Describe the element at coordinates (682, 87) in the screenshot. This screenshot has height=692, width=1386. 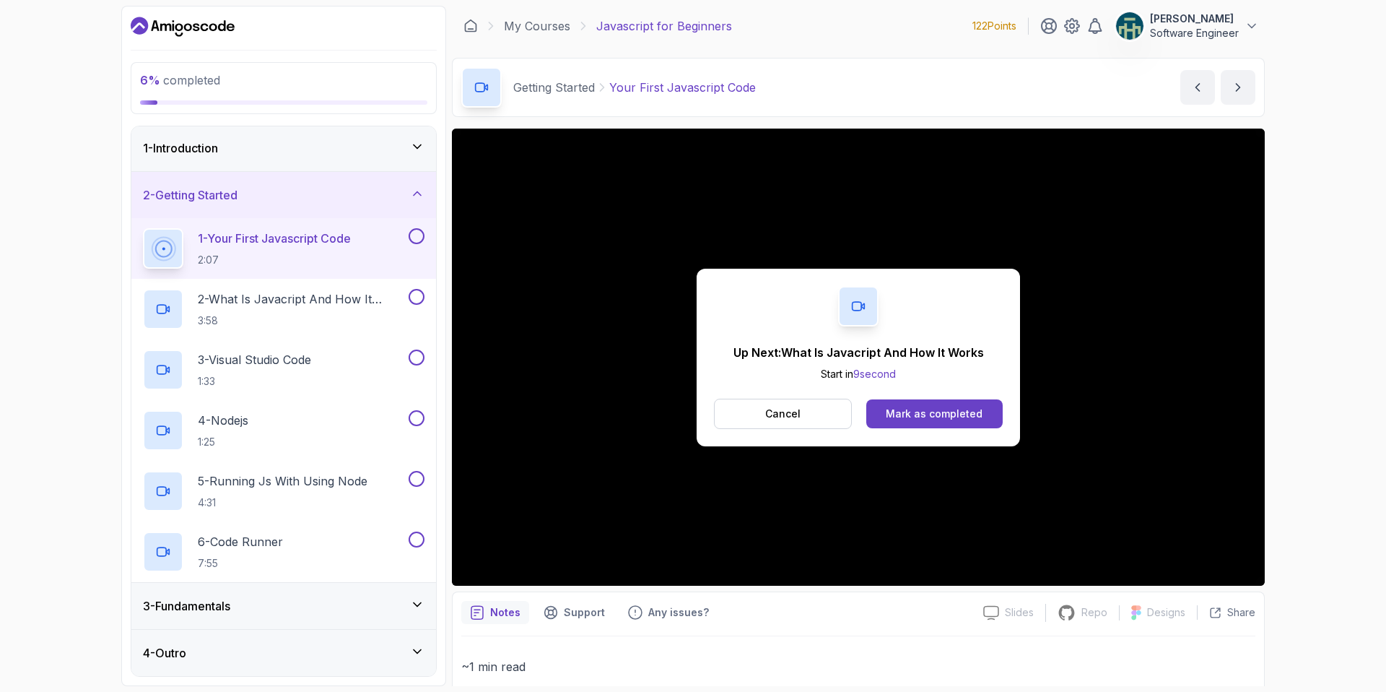
I see `p: Your First Javascript Code` at that location.